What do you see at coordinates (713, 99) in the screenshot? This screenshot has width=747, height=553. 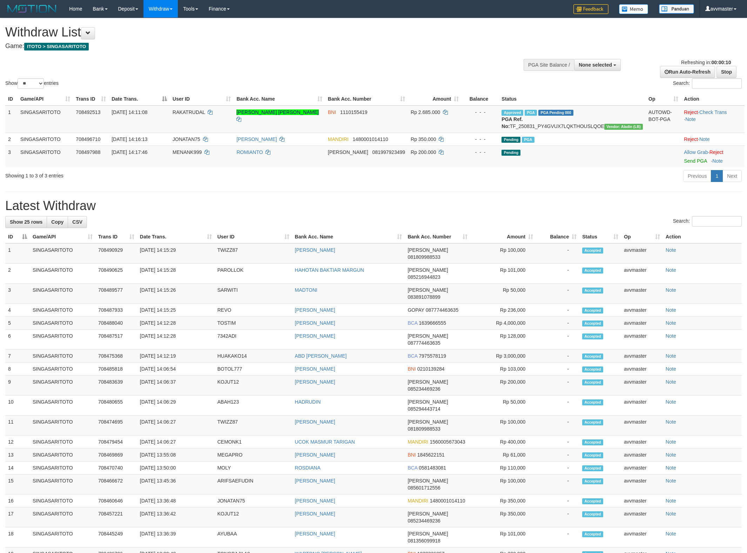 I see `th: Action` at bounding box center [713, 99].